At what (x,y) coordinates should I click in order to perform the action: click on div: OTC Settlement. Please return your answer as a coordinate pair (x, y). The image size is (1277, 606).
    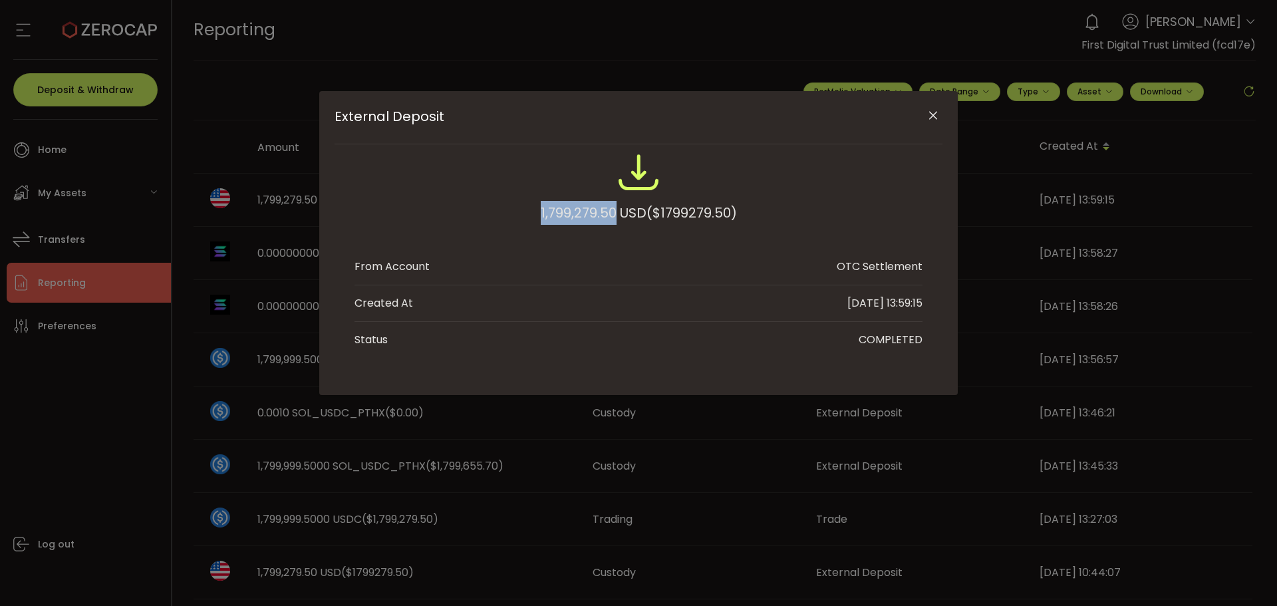
    Looking at the image, I should click on (879, 267).